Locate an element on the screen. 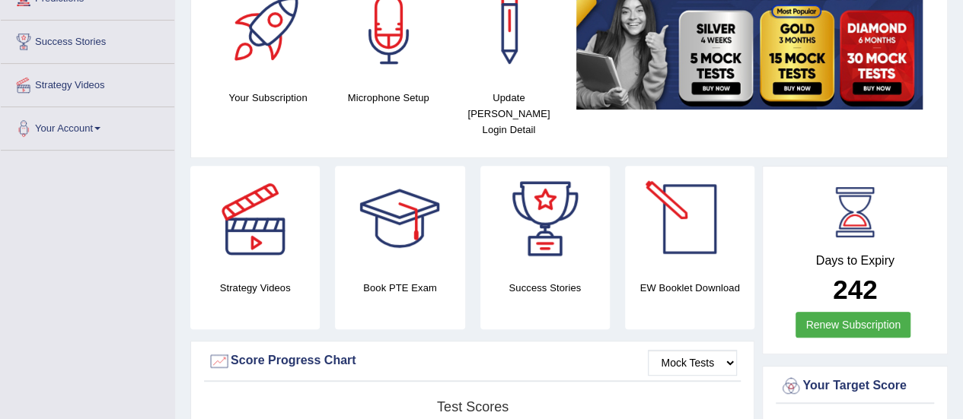 The height and width of the screenshot is (419, 963). a: Renew Subscription is located at coordinates (853, 325).